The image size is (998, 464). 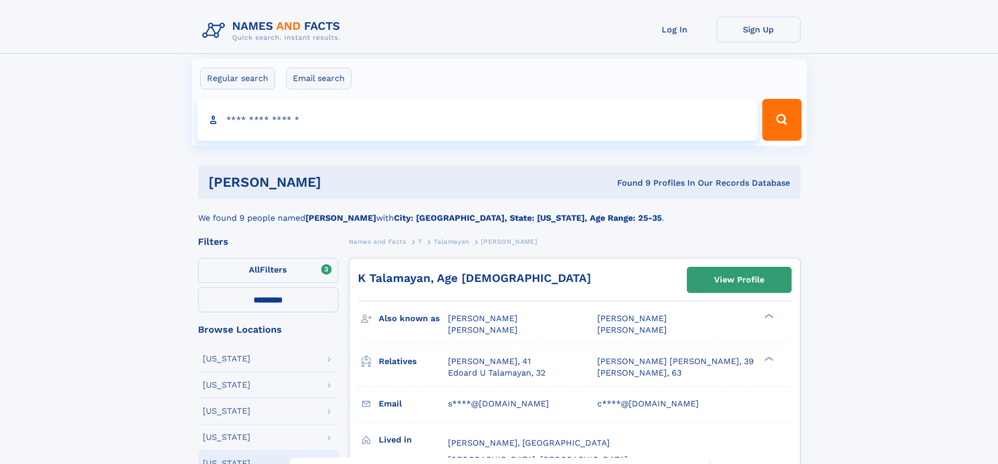 I want to click on h3: Lived in, so click(x=413, y=440).